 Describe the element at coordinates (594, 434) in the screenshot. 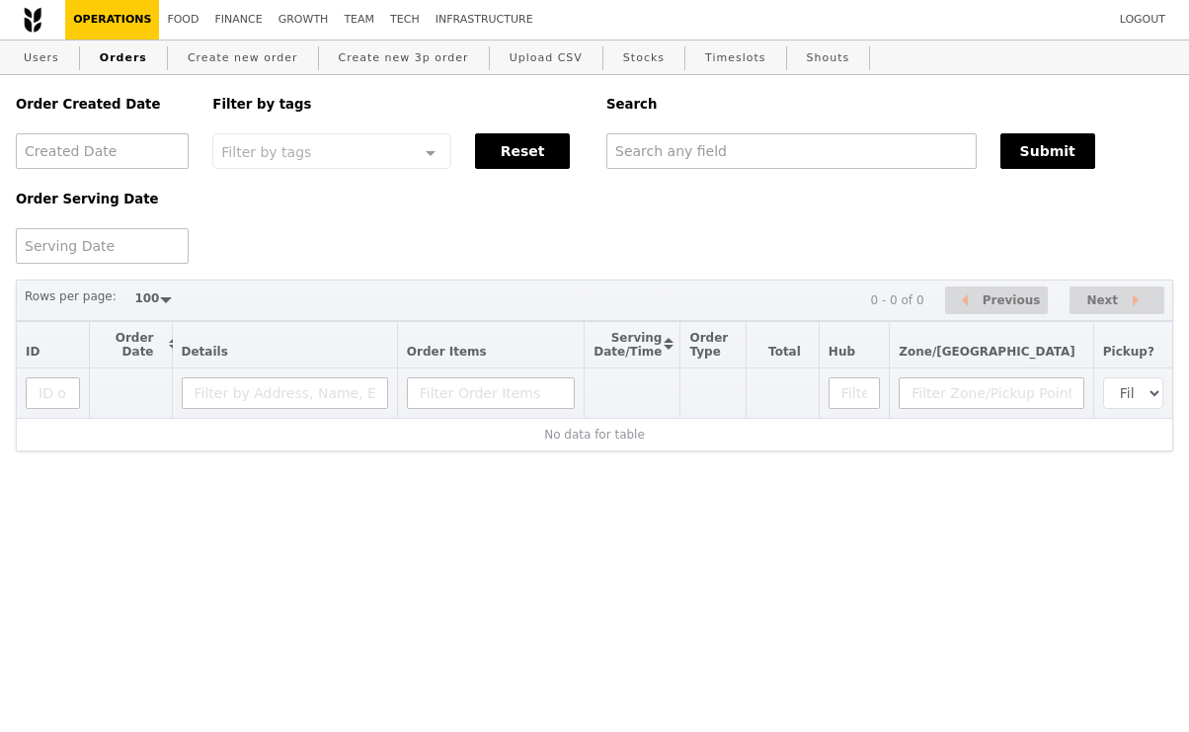

I see `div: No data for table` at that location.